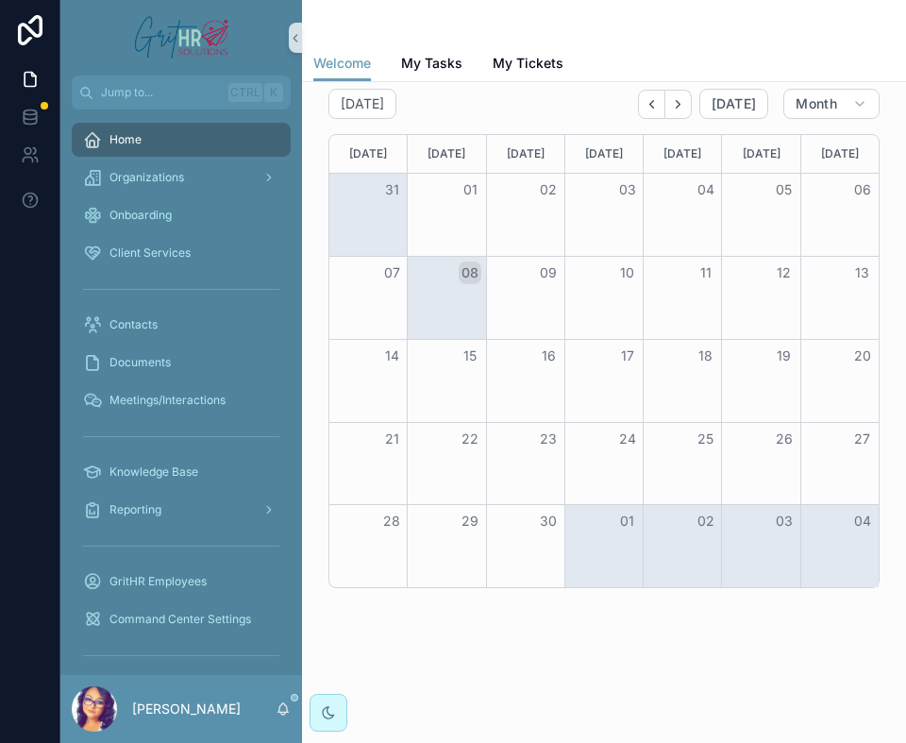  I want to click on button: 09, so click(548, 273).